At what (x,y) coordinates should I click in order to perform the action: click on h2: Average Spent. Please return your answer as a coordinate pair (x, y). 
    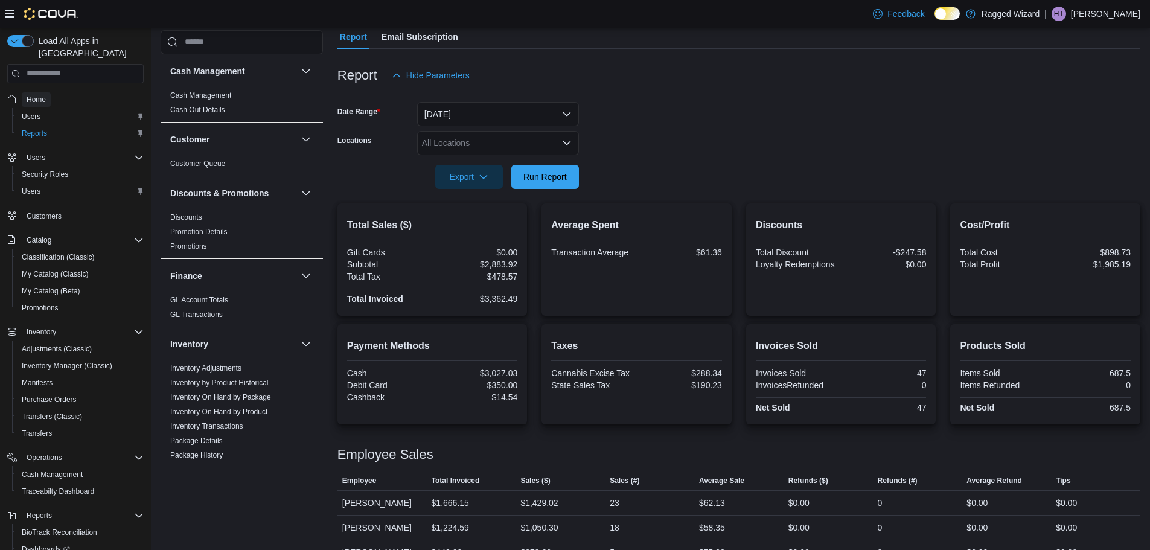
    Looking at the image, I should click on (636, 225).